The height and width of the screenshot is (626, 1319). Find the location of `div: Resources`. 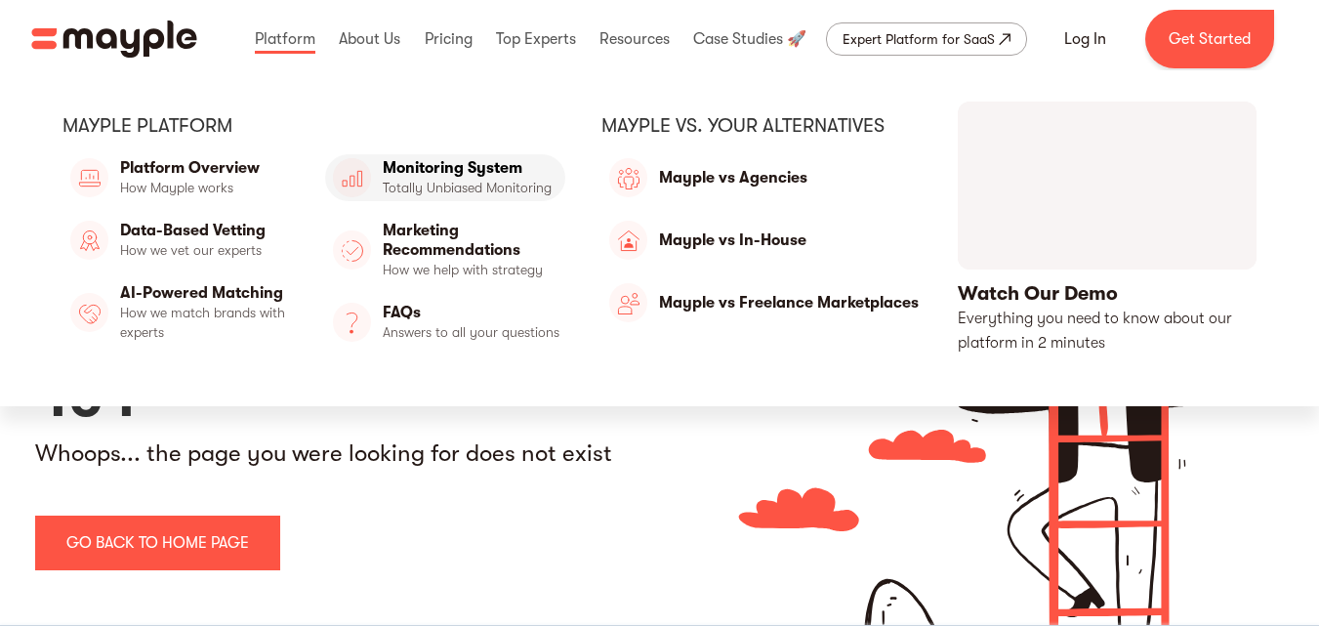

div: Resources is located at coordinates (635, 39).